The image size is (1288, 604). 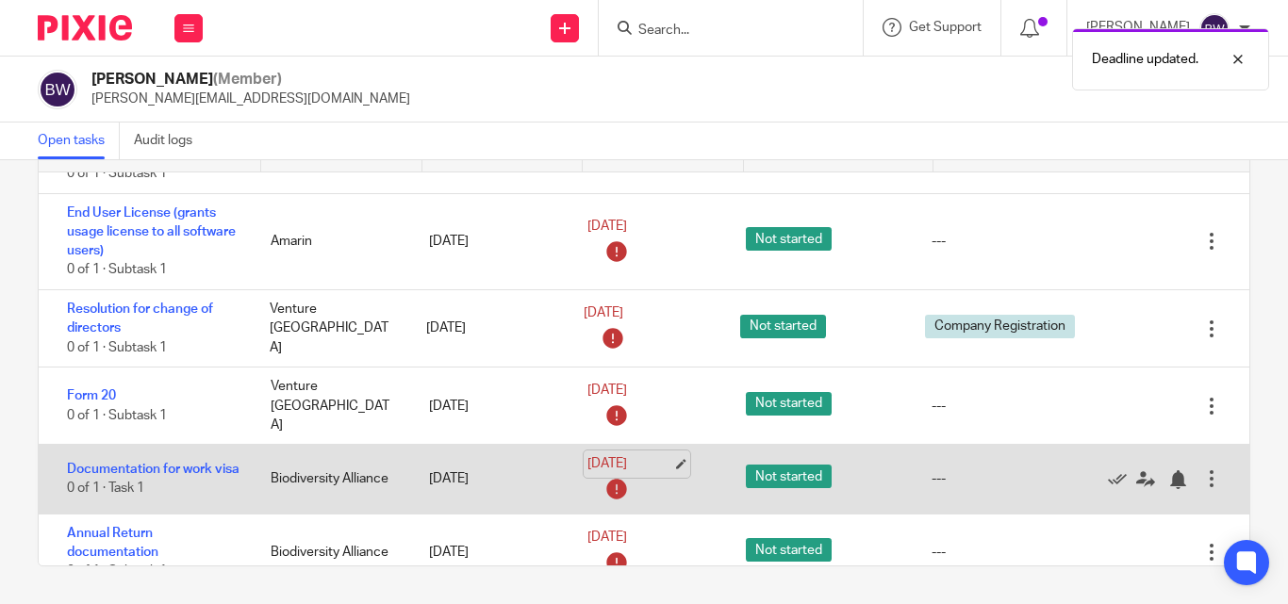 What do you see at coordinates (153, 470) in the screenshot?
I see `a: Documentation for work visa` at bounding box center [153, 470].